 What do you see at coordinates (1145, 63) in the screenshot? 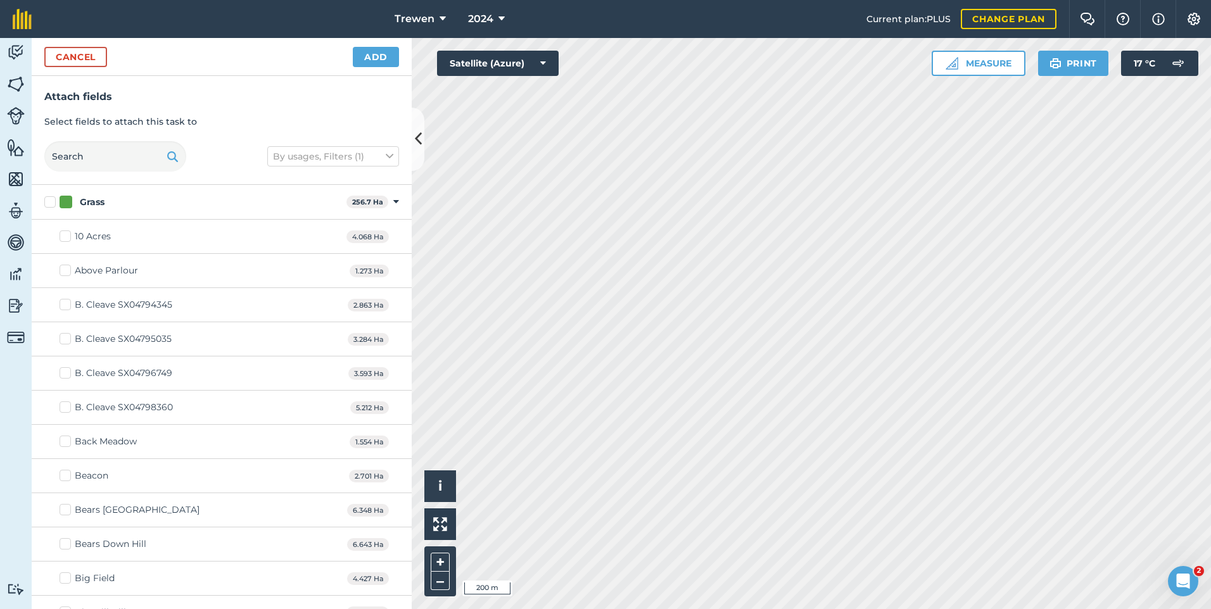
I see `span: 17 ° C` at bounding box center [1145, 63].